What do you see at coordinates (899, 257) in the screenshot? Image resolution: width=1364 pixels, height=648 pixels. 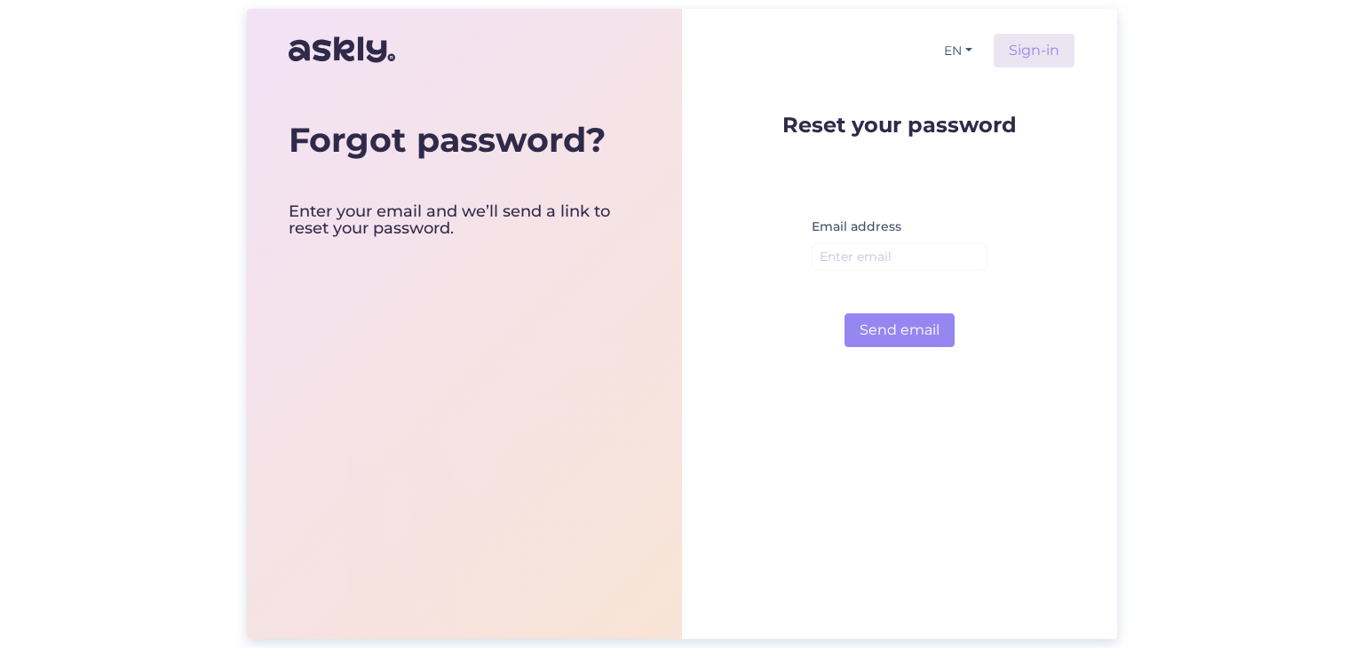 I see `input: Enter email` at bounding box center [899, 257].